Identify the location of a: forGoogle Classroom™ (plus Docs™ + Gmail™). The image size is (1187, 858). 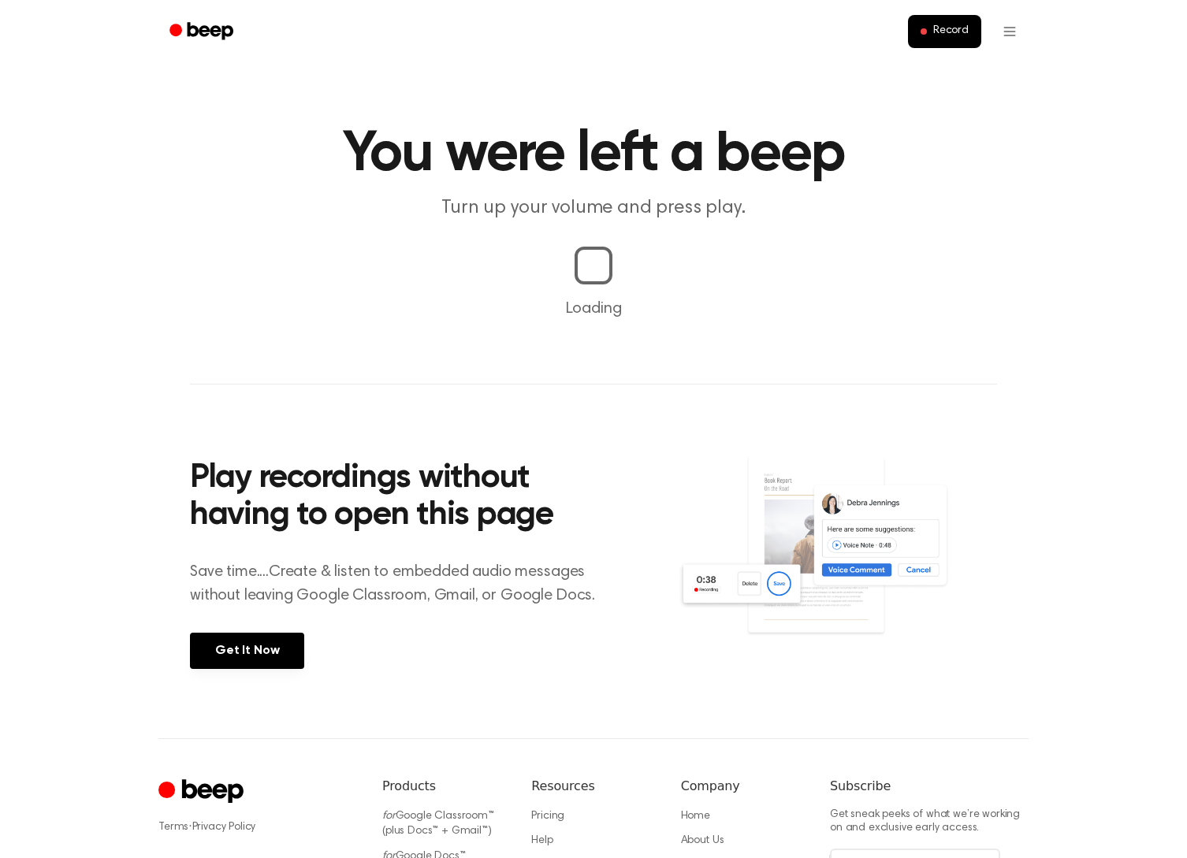
(438, 824).